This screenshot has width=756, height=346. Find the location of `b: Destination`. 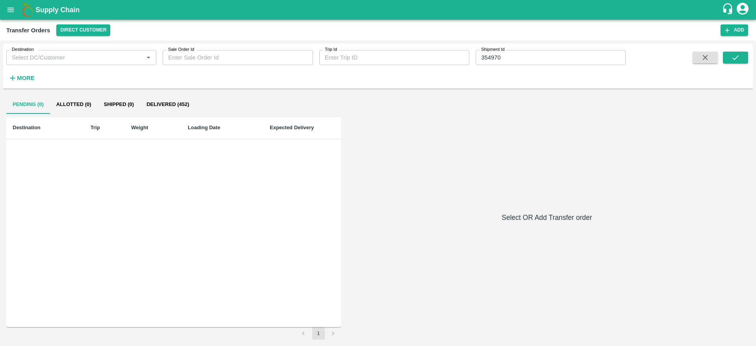

b: Destination is located at coordinates (26, 127).